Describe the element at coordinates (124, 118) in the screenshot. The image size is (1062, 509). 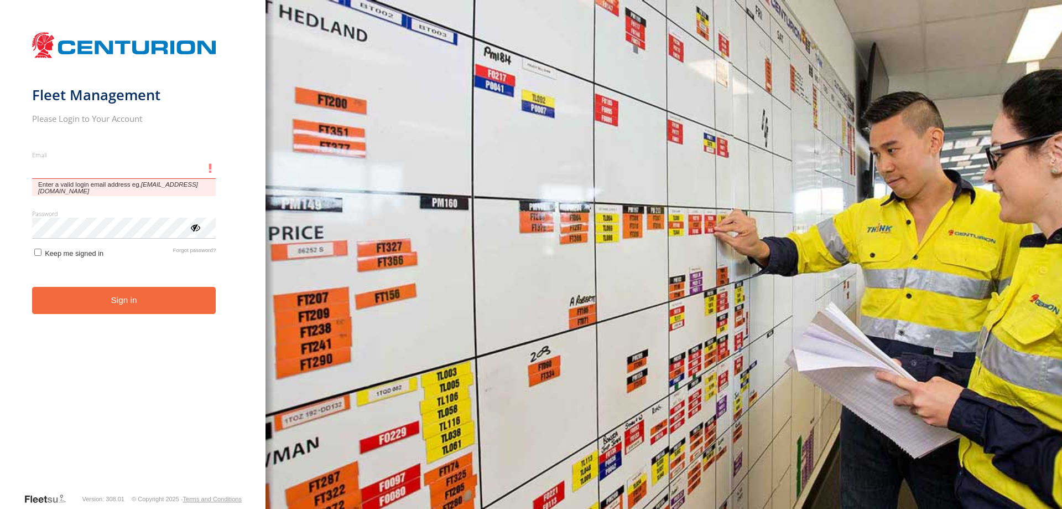
I see `h2: Please Login to Your Account` at that location.